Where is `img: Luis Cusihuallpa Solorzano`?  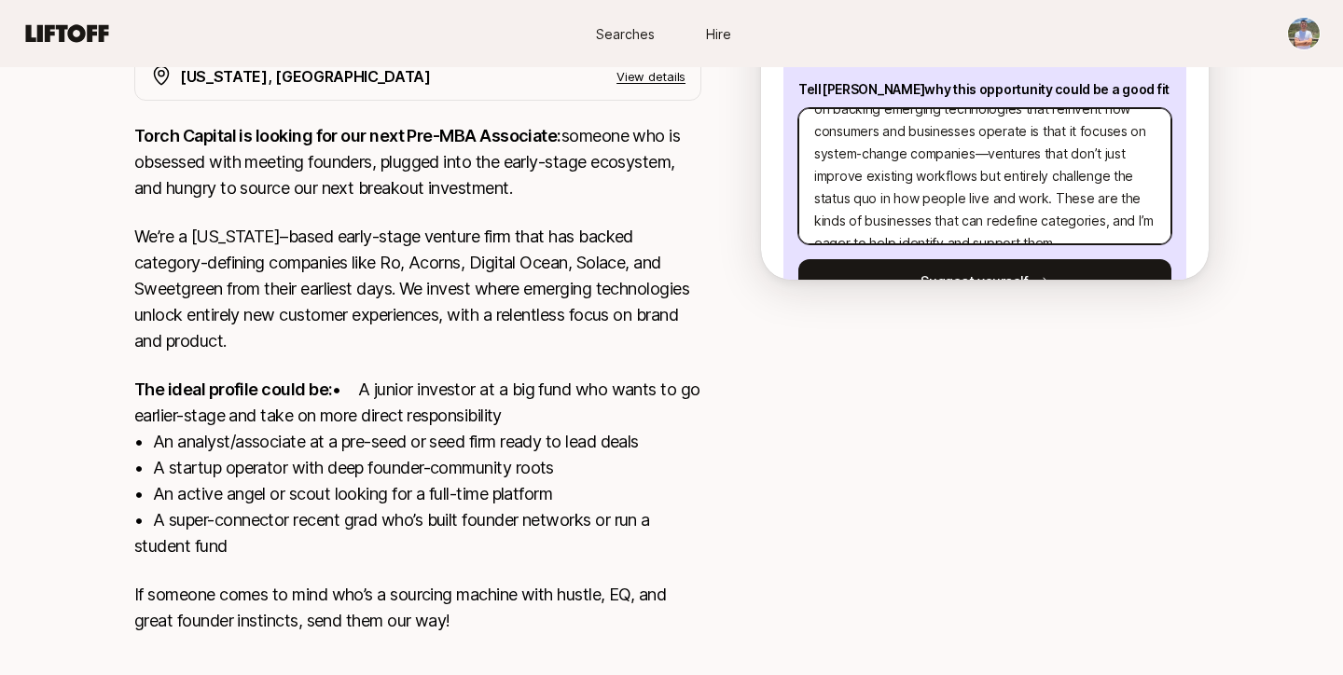 img: Luis Cusihuallpa Solorzano is located at coordinates (1304, 34).